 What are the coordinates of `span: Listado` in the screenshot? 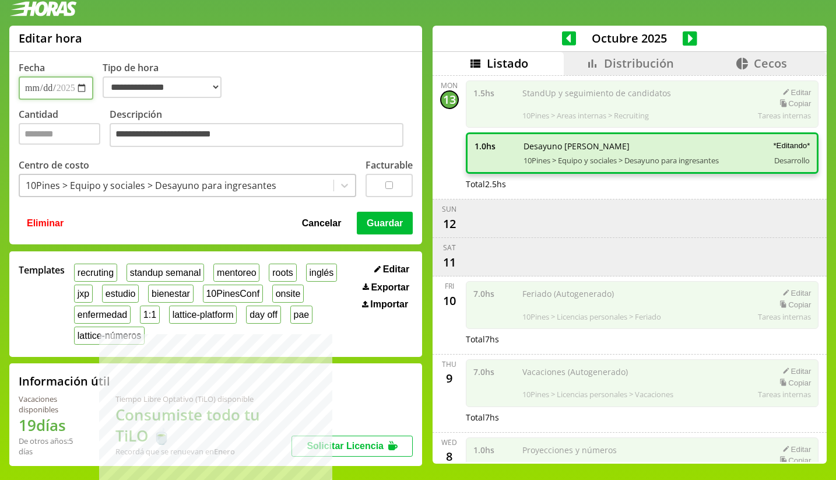 It's located at (507, 63).